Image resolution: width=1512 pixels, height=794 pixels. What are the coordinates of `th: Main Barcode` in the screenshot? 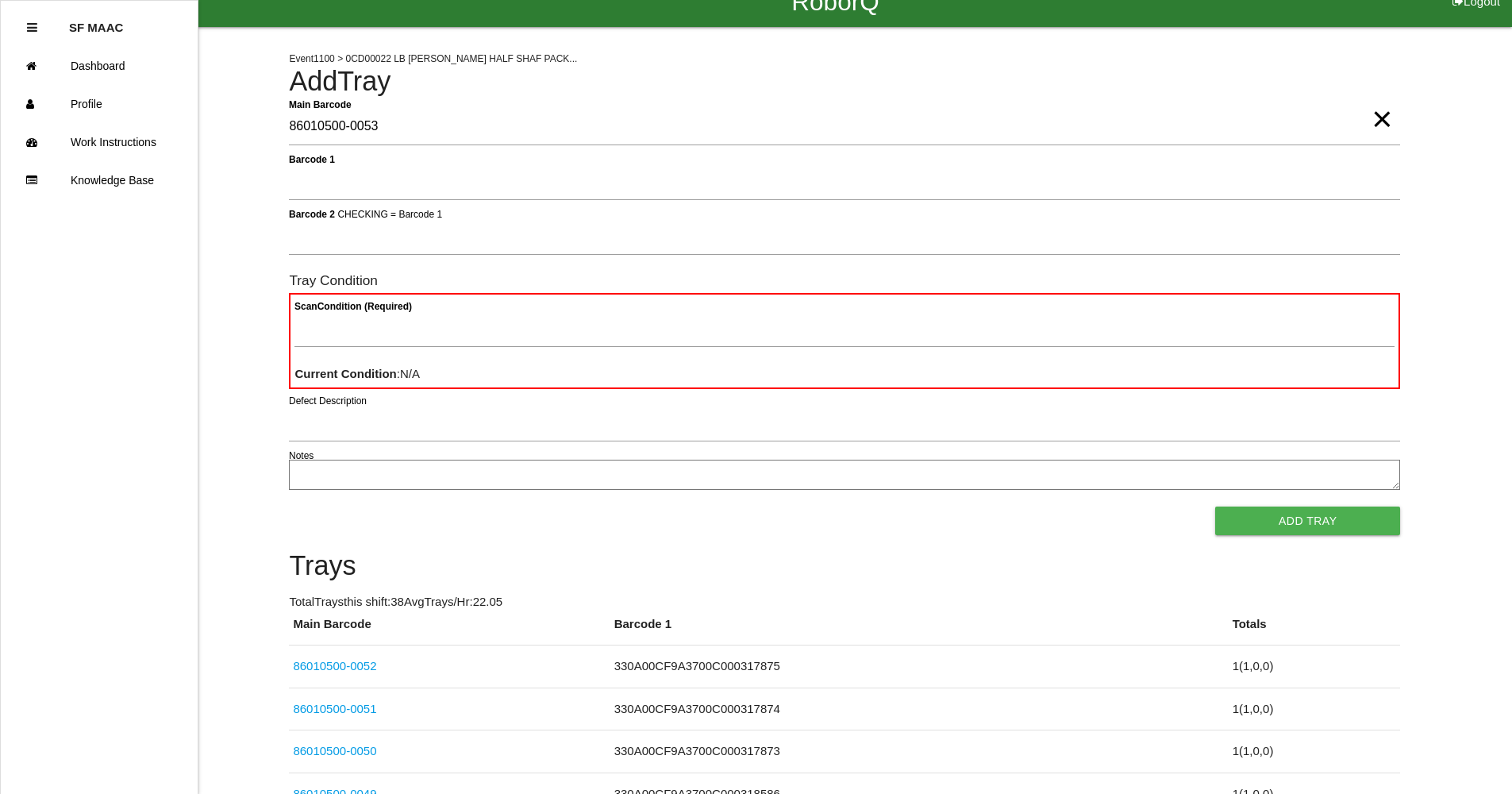 It's located at (449, 631).